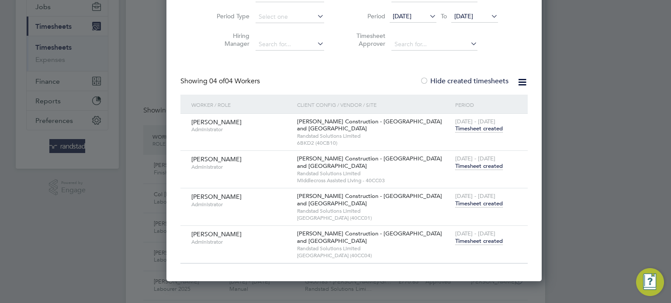 This screenshot has width=671, height=303. Describe the element at coordinates (289, 17) in the screenshot. I see `input: Select one` at that location.